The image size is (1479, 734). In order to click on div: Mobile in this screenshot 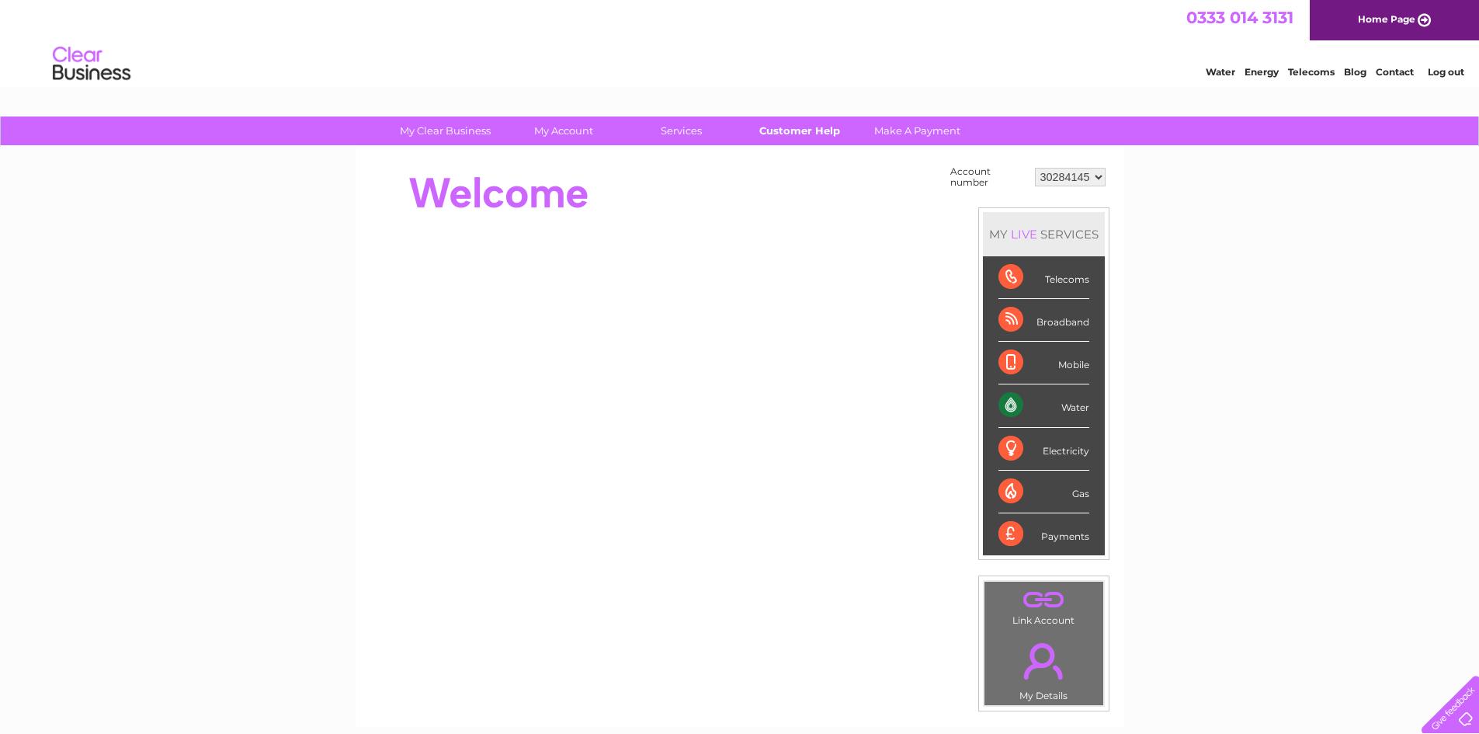, I will do `click(1043, 362)`.